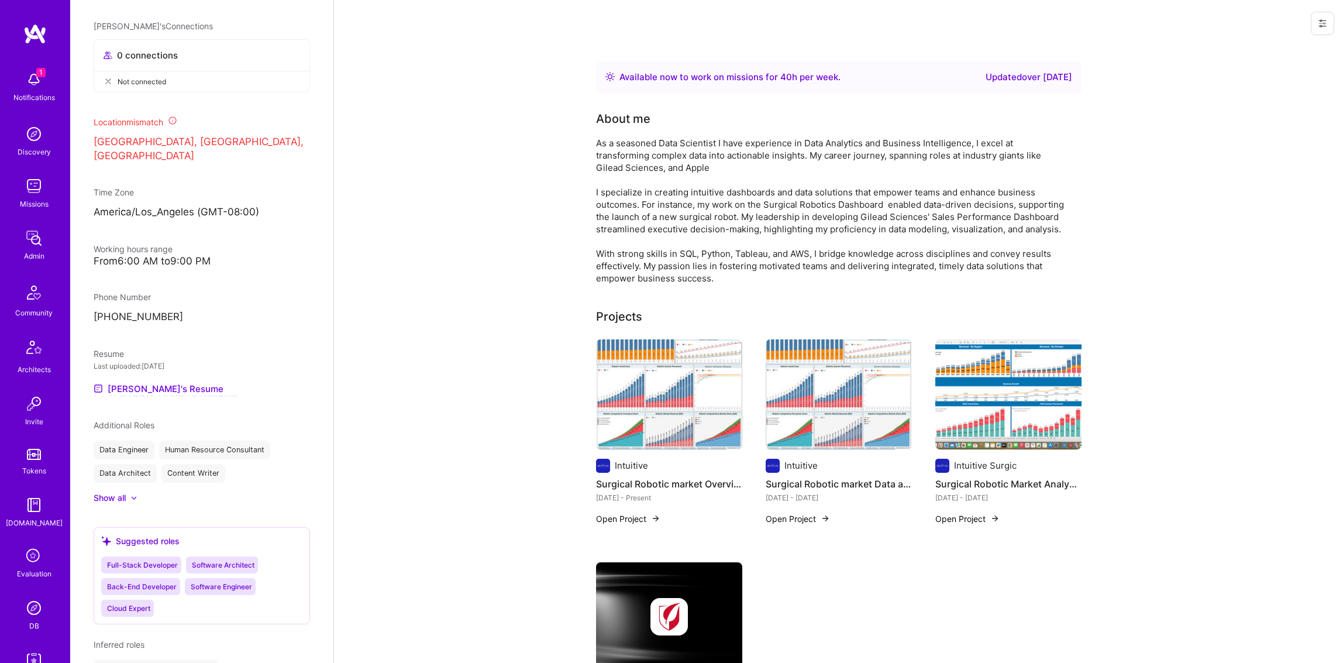 This screenshot has width=1343, height=663. What do you see at coordinates (202, 122) in the screenshot?
I see `div: Location mismatch` at bounding box center [202, 122].